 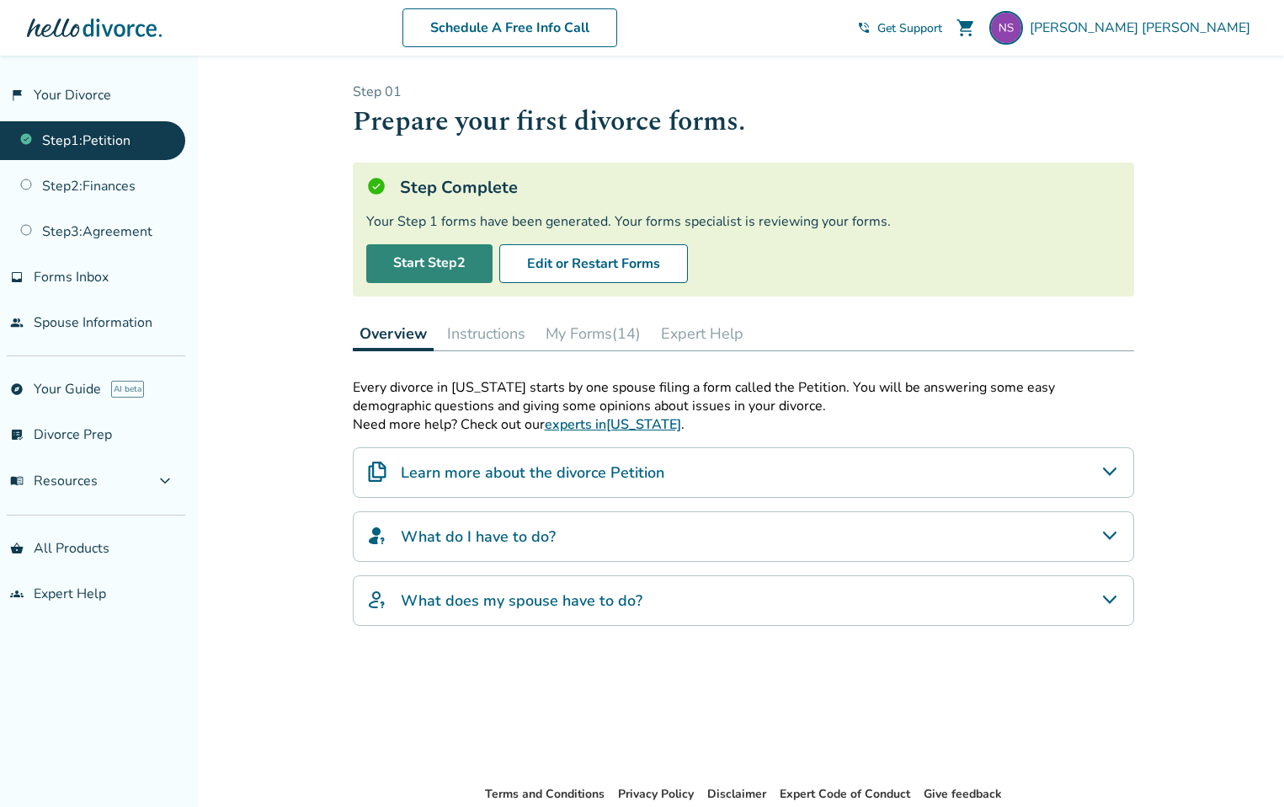 I want to click on h4: Learn more about the divorce Petition, so click(x=532, y=472).